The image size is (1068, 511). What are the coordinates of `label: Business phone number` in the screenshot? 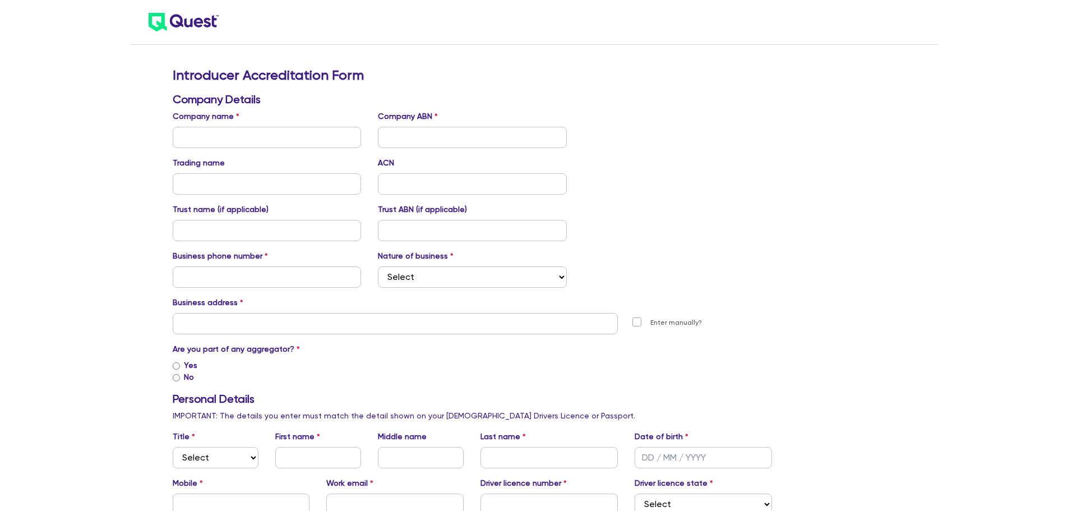 It's located at (220, 256).